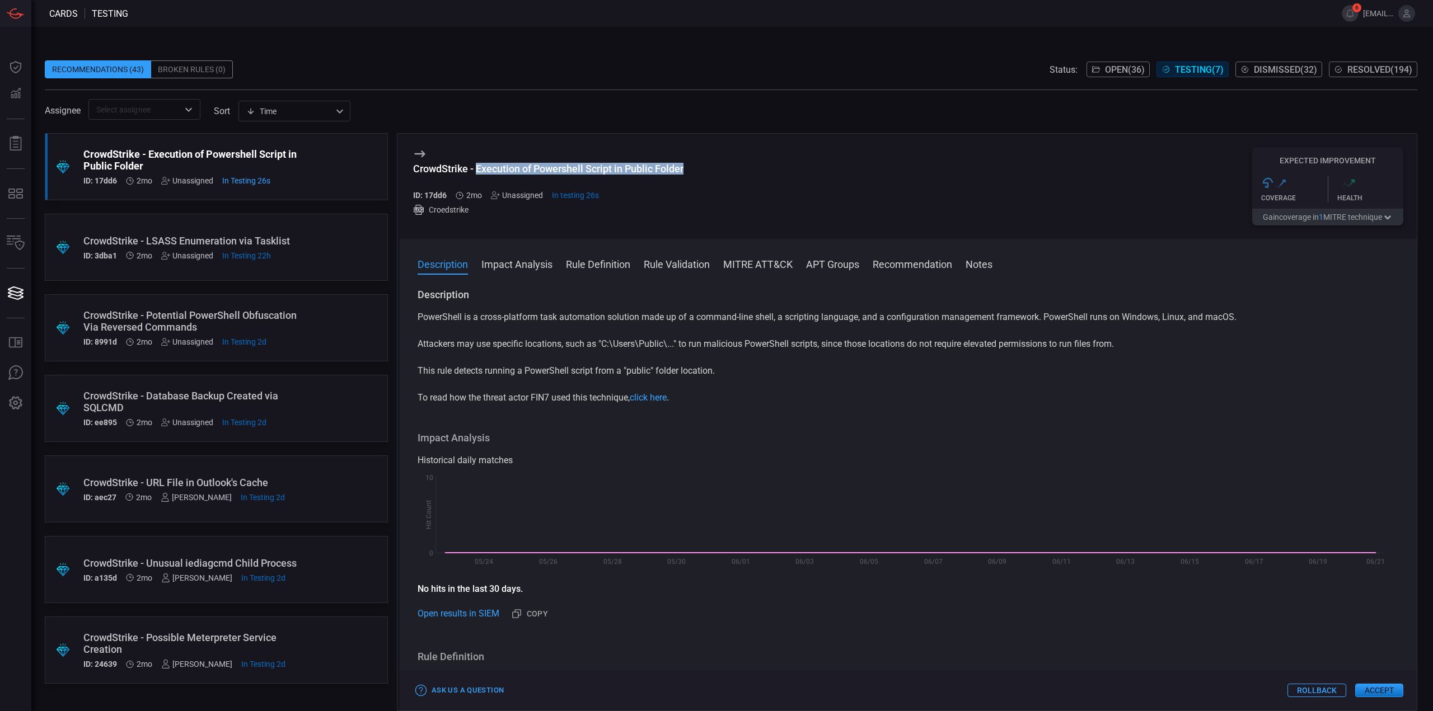  What do you see at coordinates (100, 423) in the screenshot?
I see `h5: ID: ee895` at bounding box center [100, 423].